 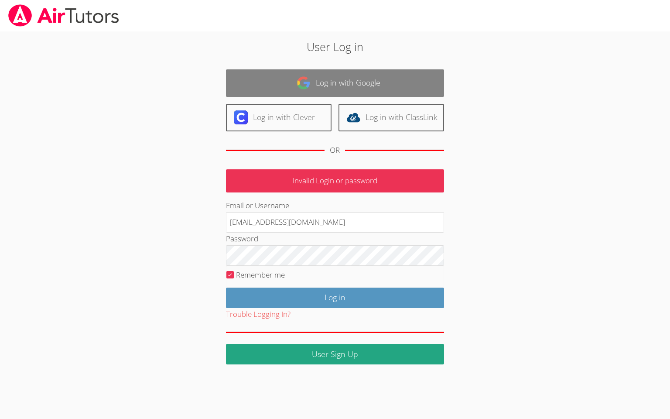 I want to click on img: clever-logo-6eab21bc6e7a338710f1a6ff85c0baf02591cd810cc4098c63d3a4b26e2feb20.svg, so click(x=241, y=117).